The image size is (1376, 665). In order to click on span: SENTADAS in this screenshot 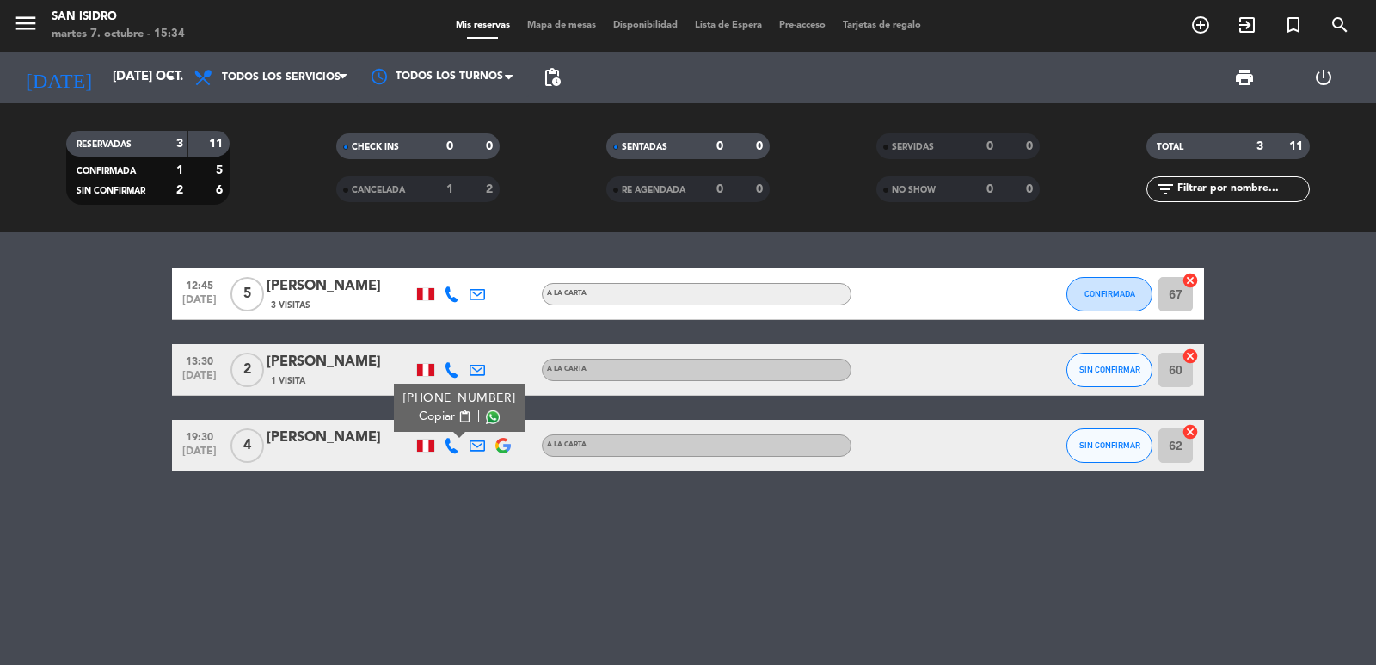, I will do `click(644, 147)`.